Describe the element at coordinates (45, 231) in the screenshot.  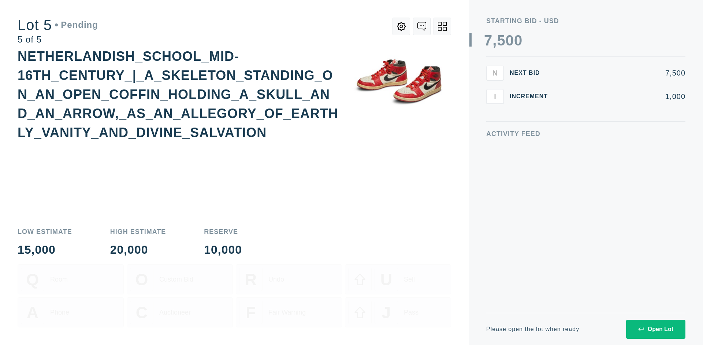
I see `div: Low Estimate` at that location.